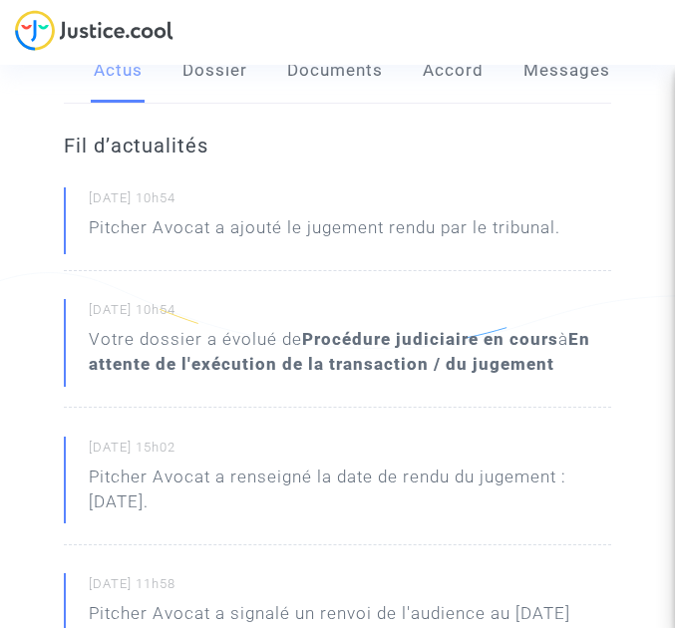 Image resolution: width=675 pixels, height=628 pixels. Describe the element at coordinates (214, 71) in the screenshot. I see `a: Dossier` at that location.